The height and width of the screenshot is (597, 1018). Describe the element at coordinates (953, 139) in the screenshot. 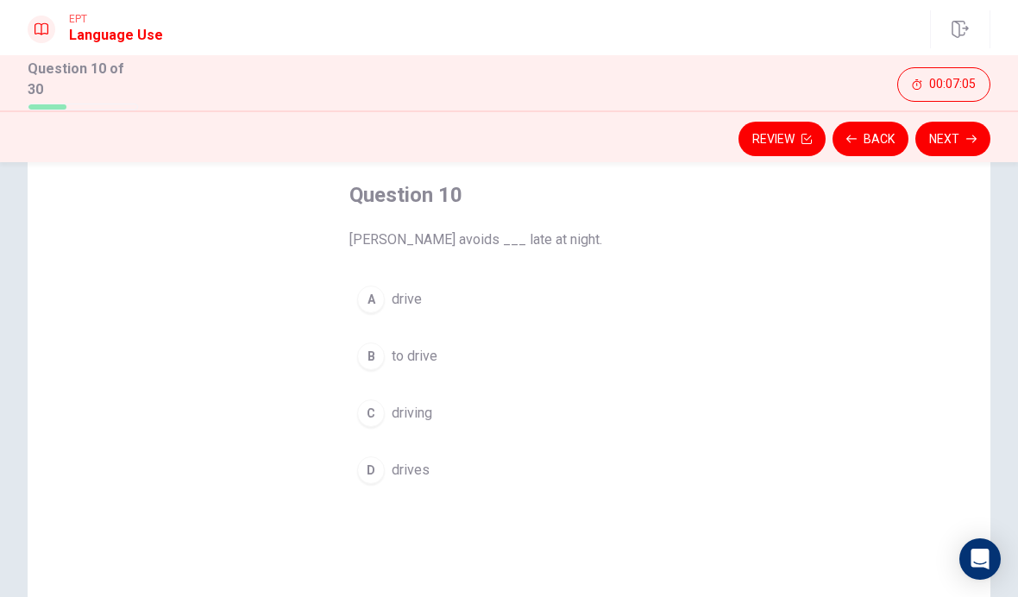

I see `button: Next` at that location.